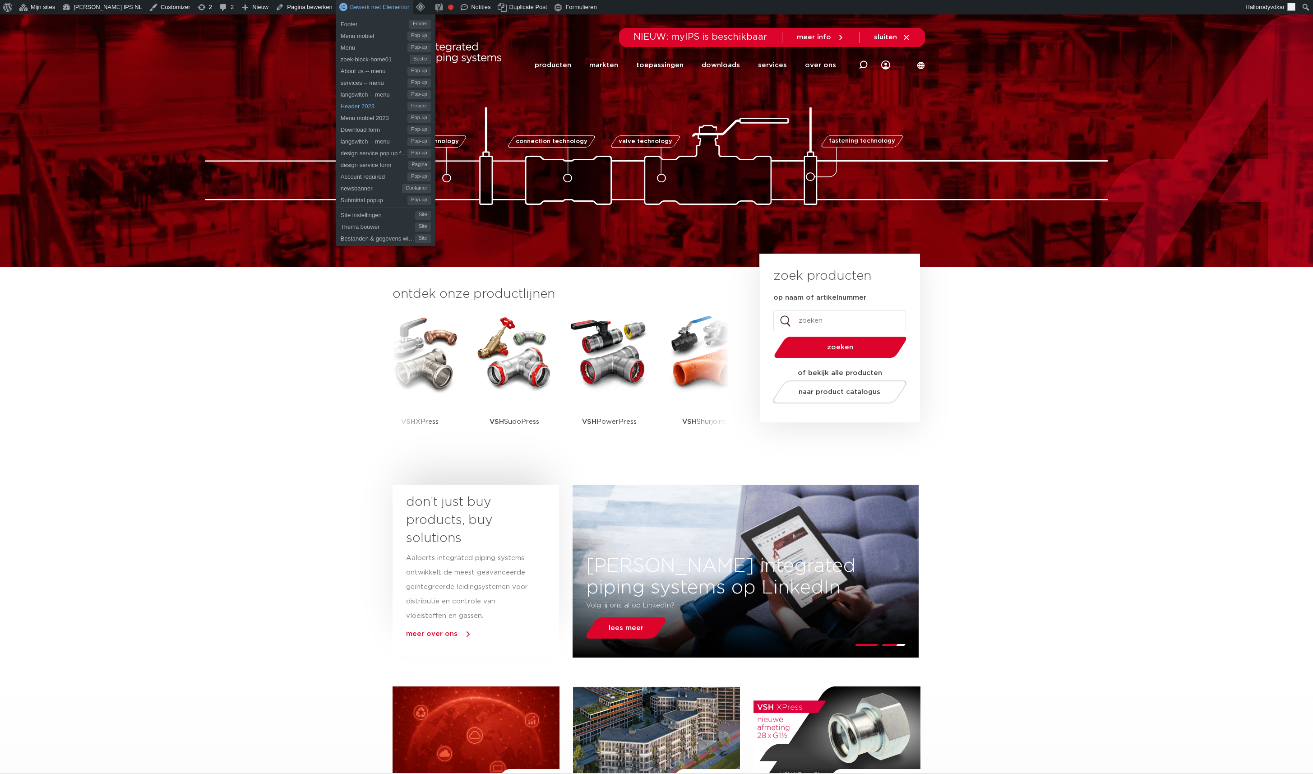  I want to click on span: Container, so click(416, 189).